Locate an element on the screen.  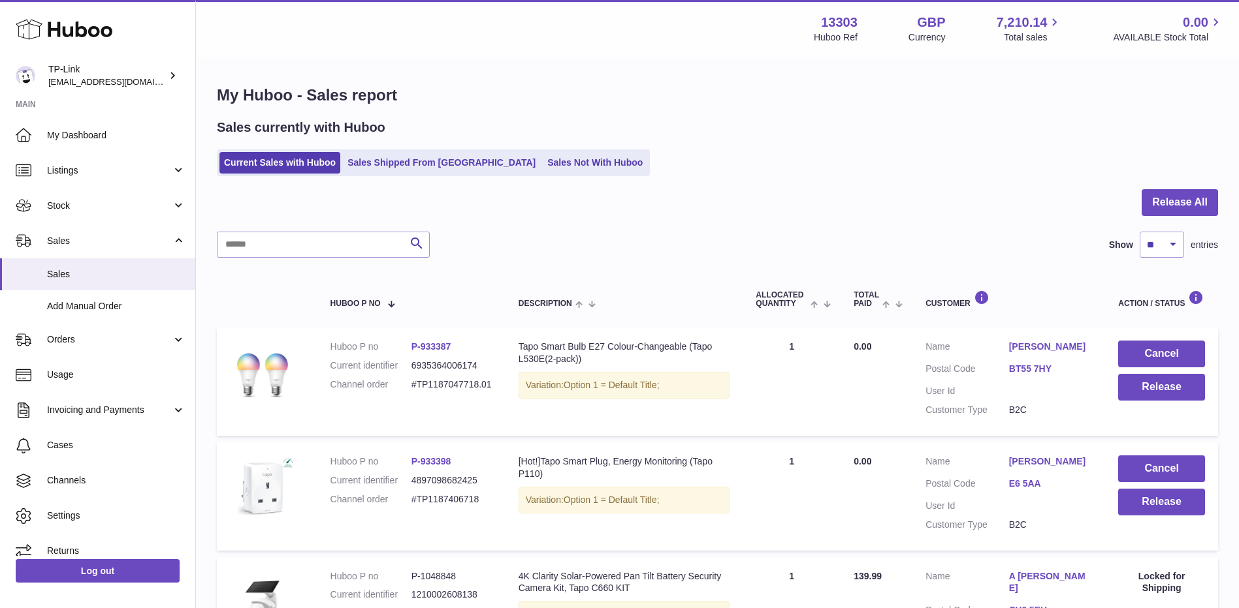
span: AVAILABLE Stock Total is located at coordinates (1167, 37).